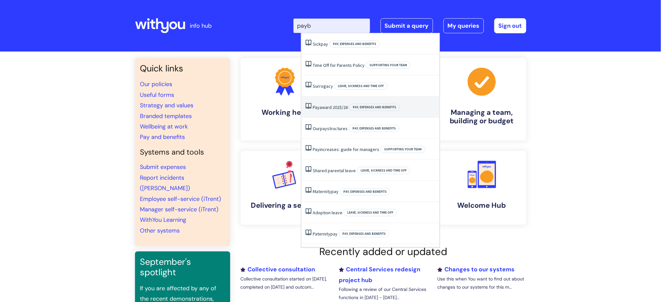  I want to click on a: Our policies, so click(156, 84).